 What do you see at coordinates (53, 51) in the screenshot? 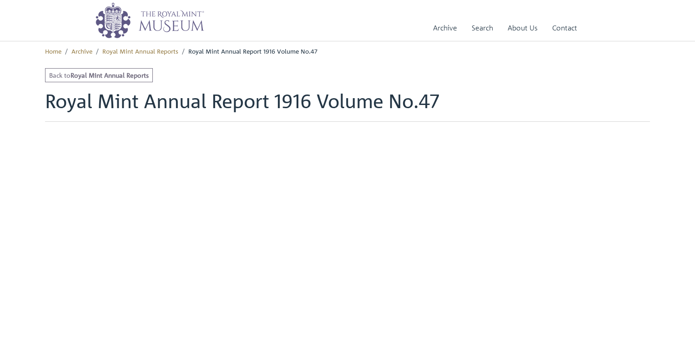
I see `a: Home` at bounding box center [53, 51].